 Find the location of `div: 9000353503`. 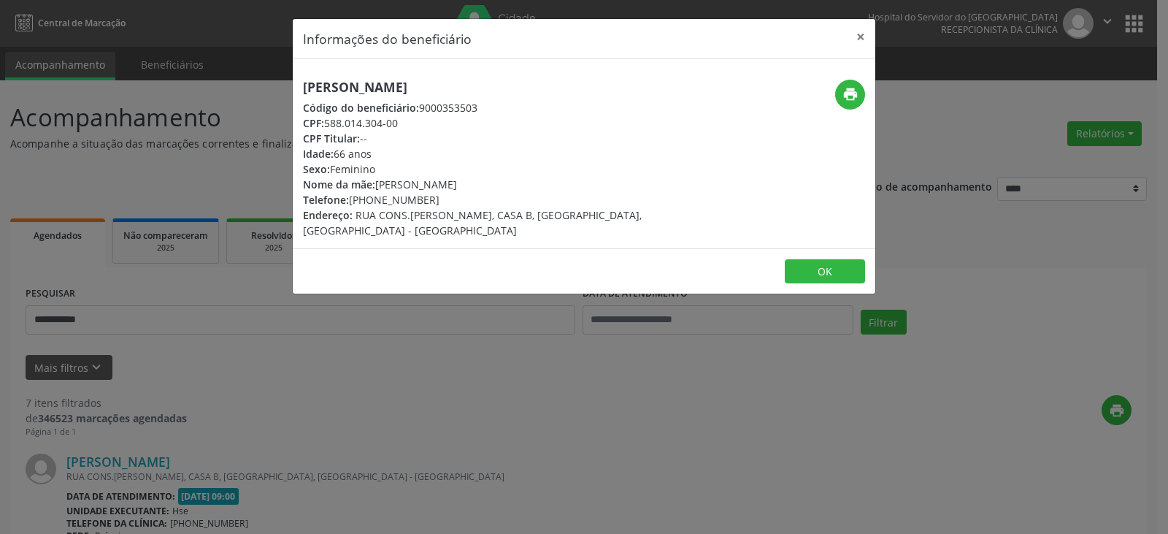

div: 9000353503 is located at coordinates (487, 107).